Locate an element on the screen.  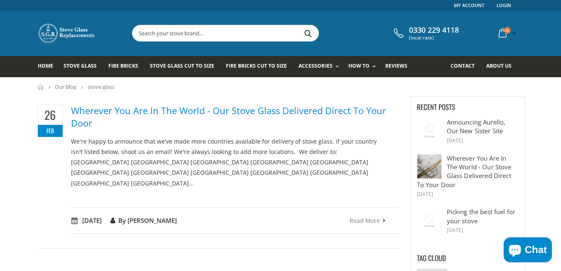
a: Read more is located at coordinates (370, 220).